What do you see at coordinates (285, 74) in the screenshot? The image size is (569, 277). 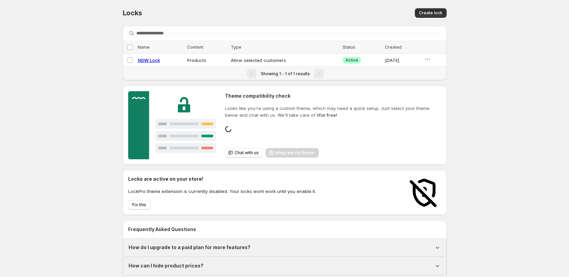 I see `span: Showing 1 - 1 of 1 results` at bounding box center [285, 74].